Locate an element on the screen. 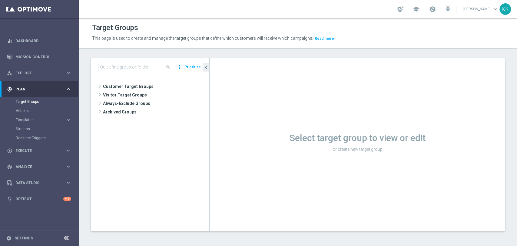  div: Realtime Triggers is located at coordinates (47, 138).